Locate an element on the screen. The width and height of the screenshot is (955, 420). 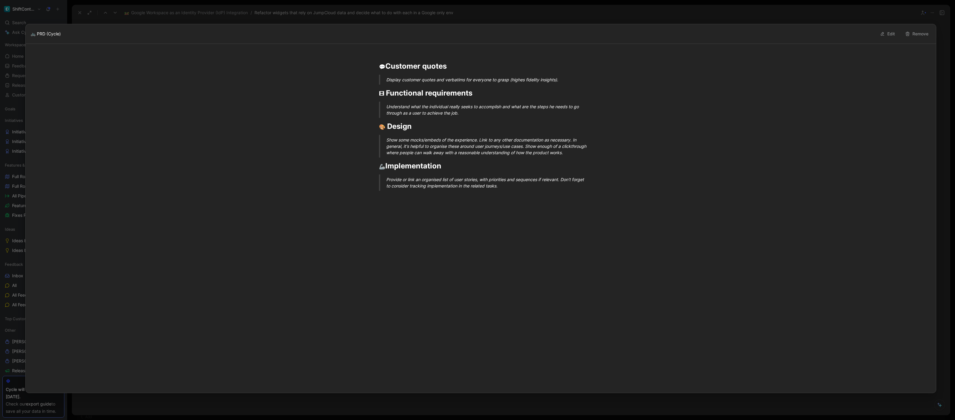
button: Edit is located at coordinates (888, 34).